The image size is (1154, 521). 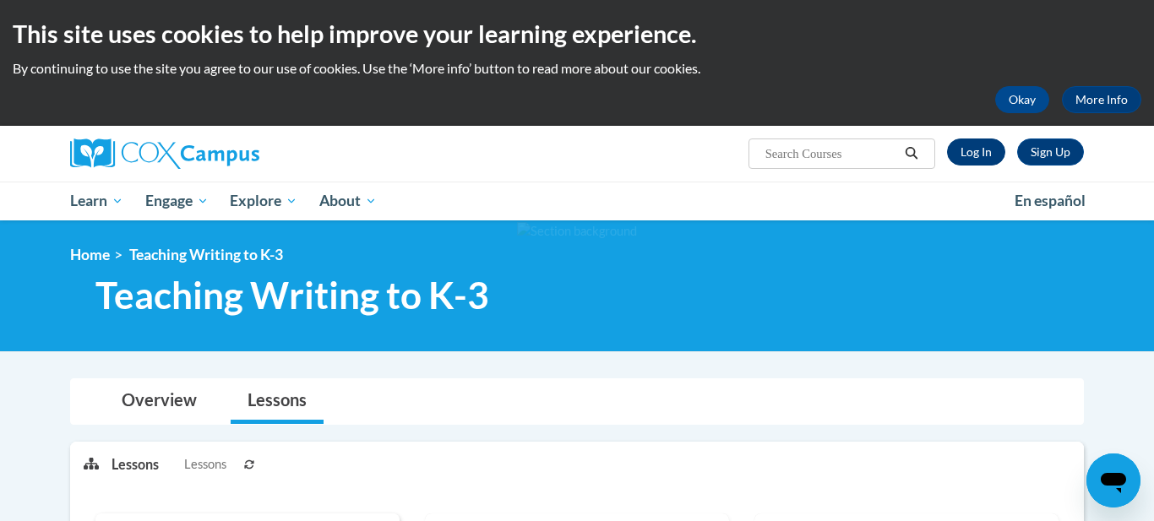 What do you see at coordinates (263, 201) in the screenshot?
I see `a: Explore` at bounding box center [263, 201].